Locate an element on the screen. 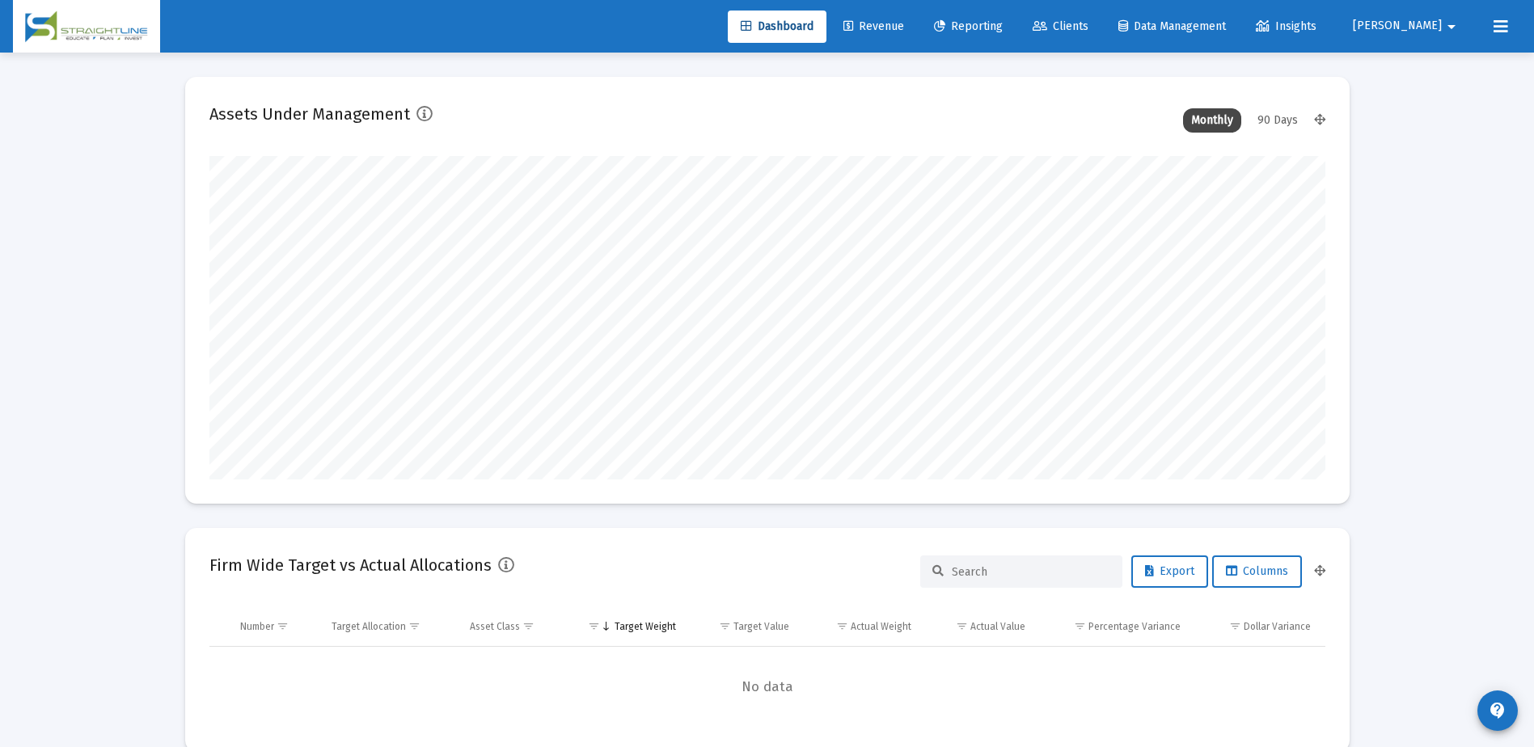 This screenshot has height=747, width=1534. span: Clients is located at coordinates (1060, 26).